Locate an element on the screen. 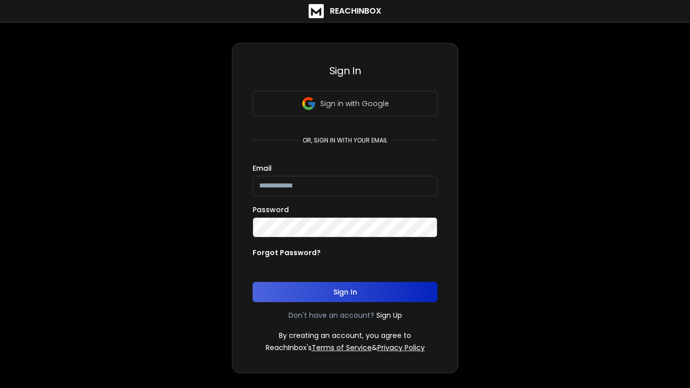 This screenshot has width=690, height=388. button: Sign In is located at coordinates (345, 292).